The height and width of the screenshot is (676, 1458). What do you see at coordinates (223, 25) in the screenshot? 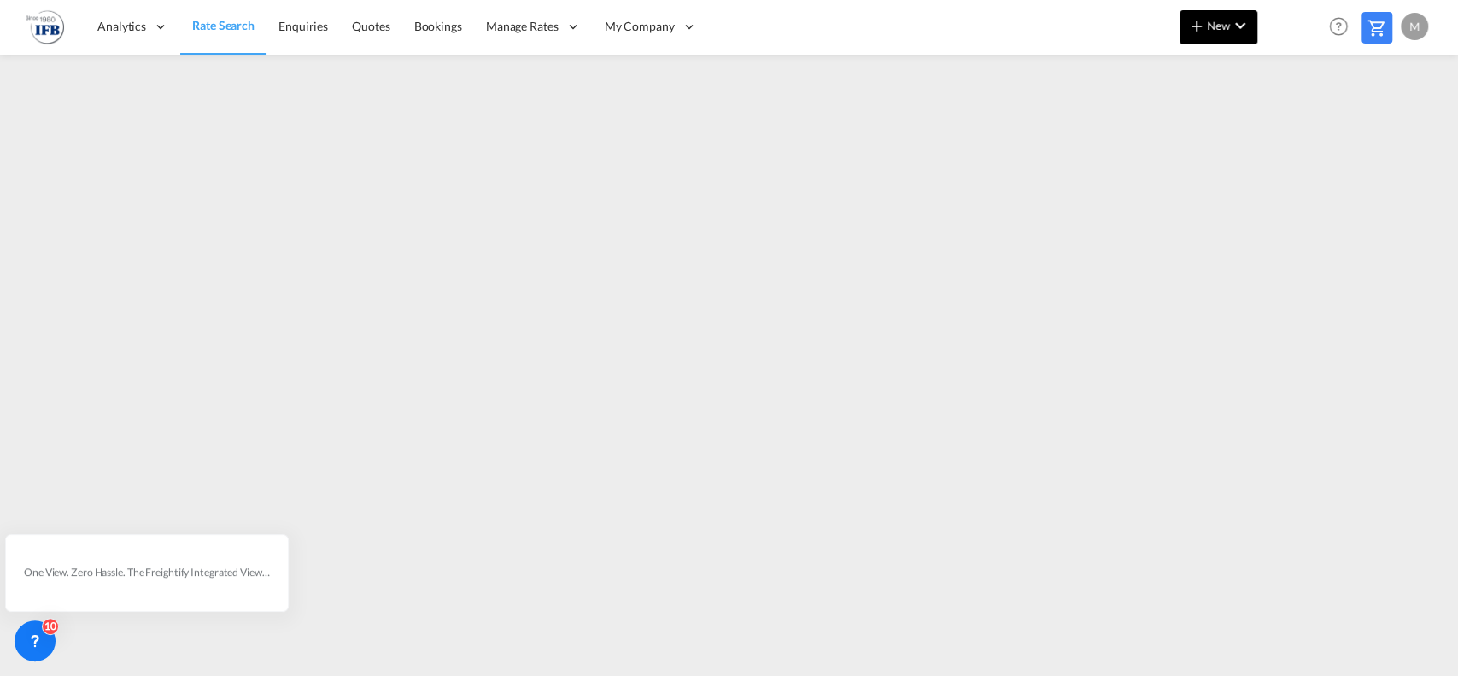
I see `span: Rate Search` at bounding box center [223, 25].